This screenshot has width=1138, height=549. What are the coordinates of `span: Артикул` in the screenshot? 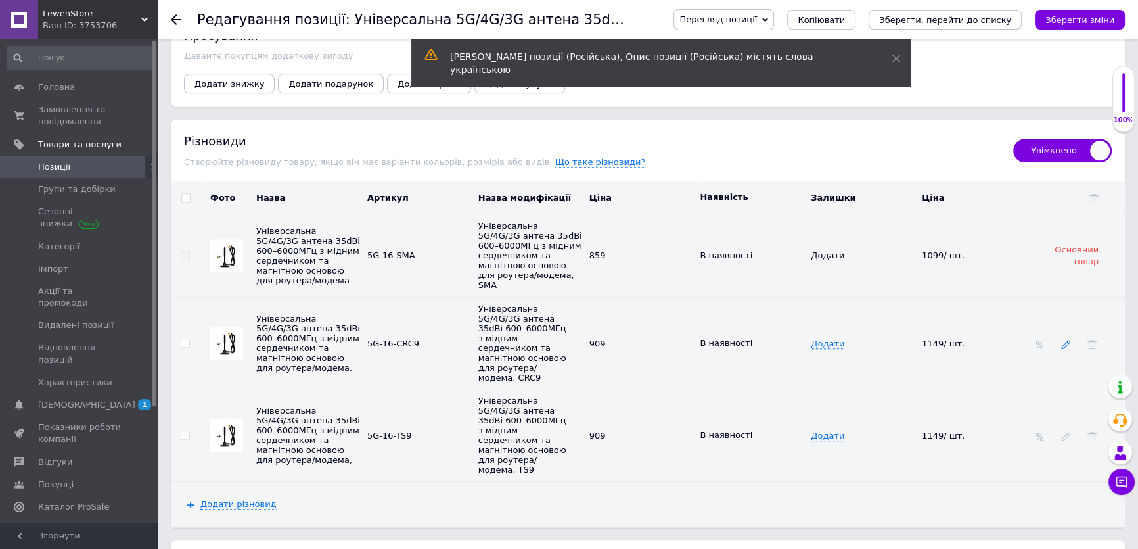 It's located at (388, 197).